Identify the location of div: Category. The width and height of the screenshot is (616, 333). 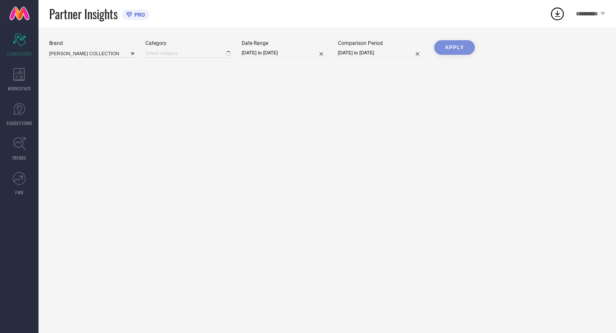
(188, 43).